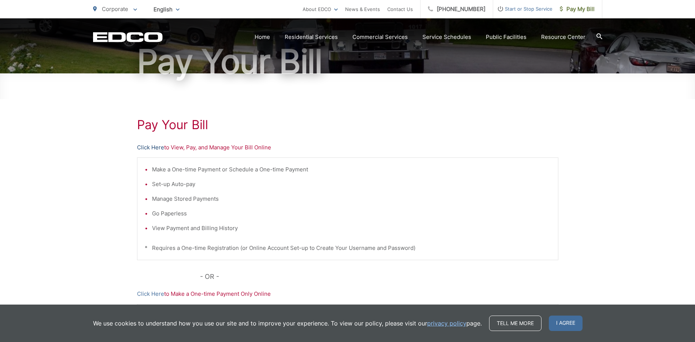 The width and height of the screenshot is (695, 342). What do you see at coordinates (351, 228) in the screenshot?
I see `li: View Payment and Billing History` at bounding box center [351, 228].